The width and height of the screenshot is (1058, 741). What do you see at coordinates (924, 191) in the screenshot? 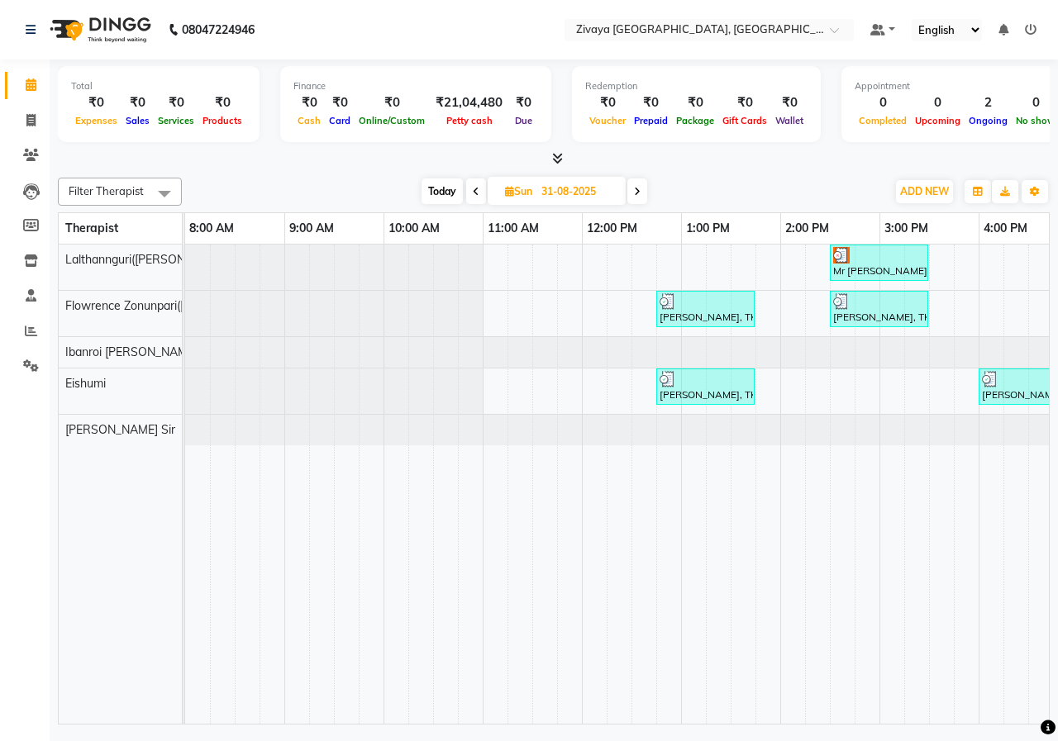
I see `span: ADD NEW` at bounding box center [924, 191].